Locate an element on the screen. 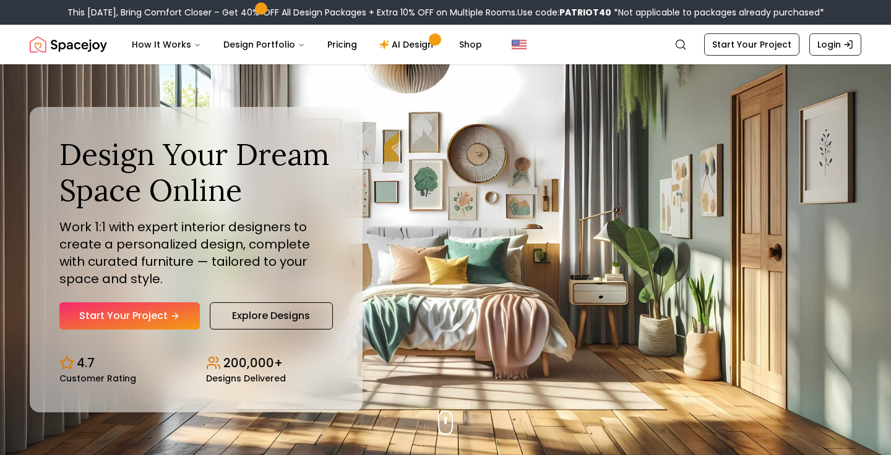  img: United States is located at coordinates (519, 45).